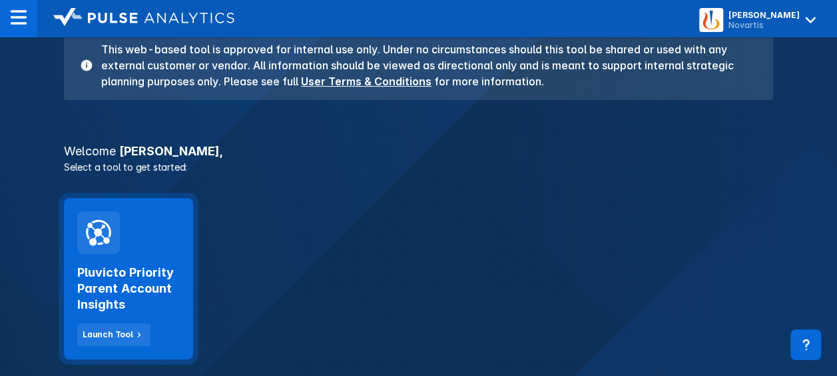 The height and width of the screenshot is (376, 837). Describe the element at coordinates (425, 65) in the screenshot. I see `h3: This web-based tool is approved for internal use only. Under no circumstances should this tool be...` at that location.